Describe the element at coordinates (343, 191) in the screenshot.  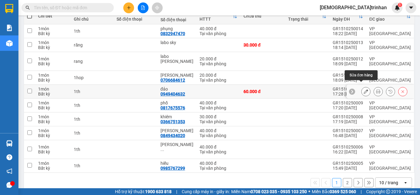
I see `strong: 0369 525 060` at that location.